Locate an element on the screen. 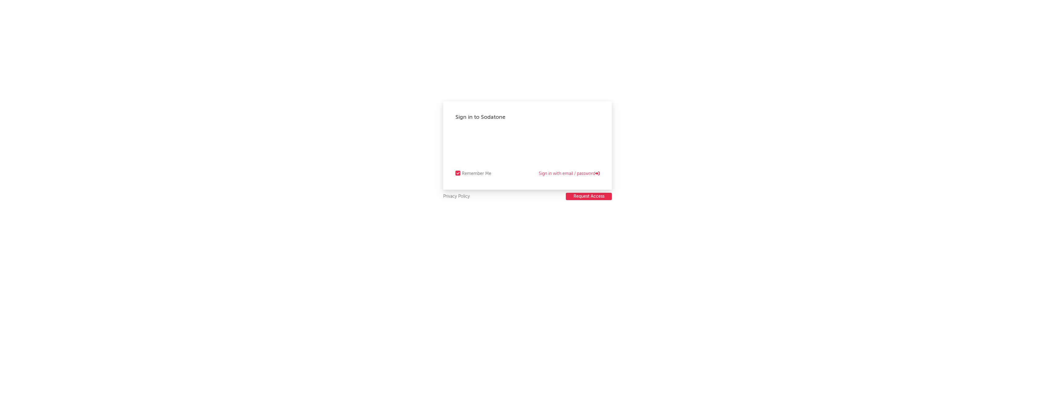  div: Remember Me is located at coordinates (476, 174).